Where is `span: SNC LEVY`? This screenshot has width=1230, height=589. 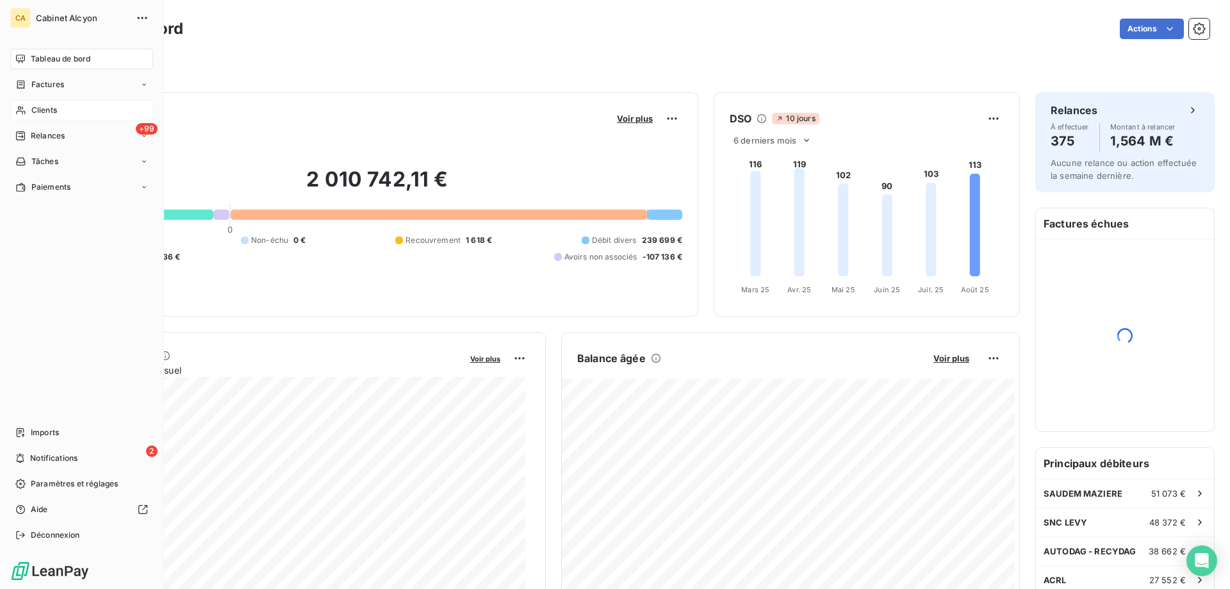 span: SNC LEVY is located at coordinates (1065, 522).